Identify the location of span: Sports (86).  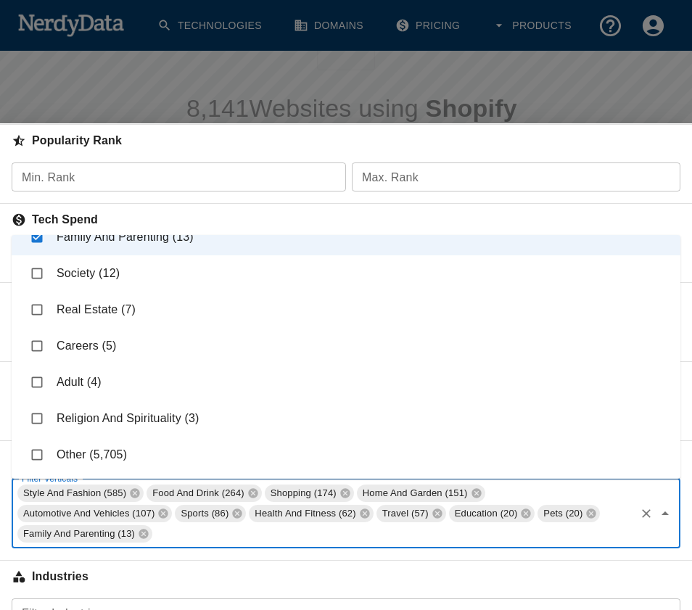
(204, 513).